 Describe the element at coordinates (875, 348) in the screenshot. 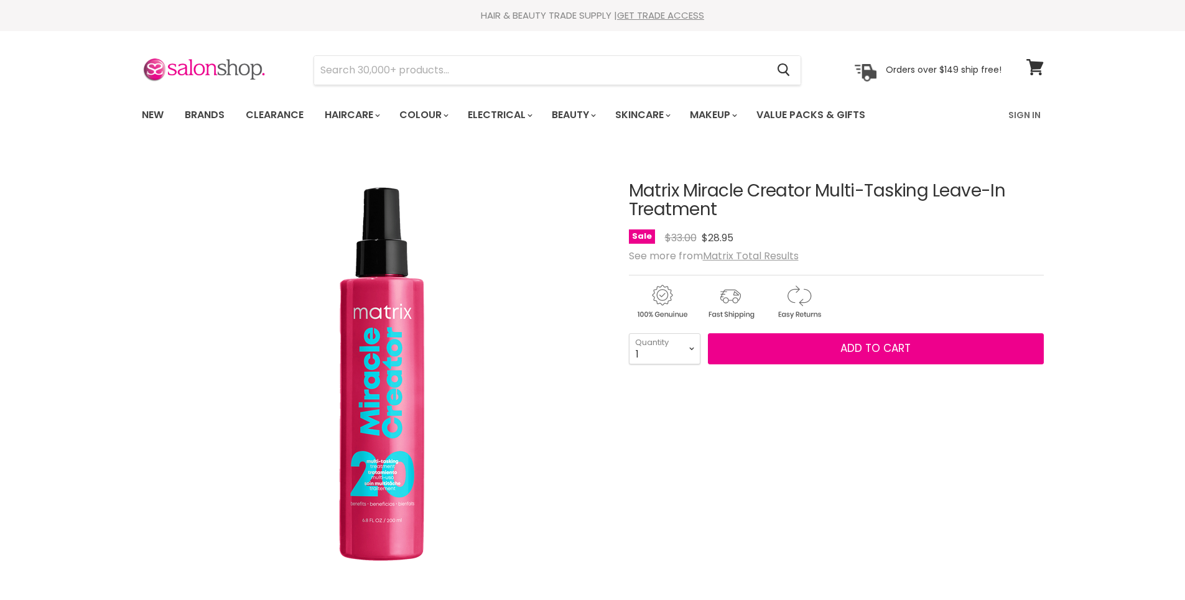

I see `span: Add to cart` at that location.